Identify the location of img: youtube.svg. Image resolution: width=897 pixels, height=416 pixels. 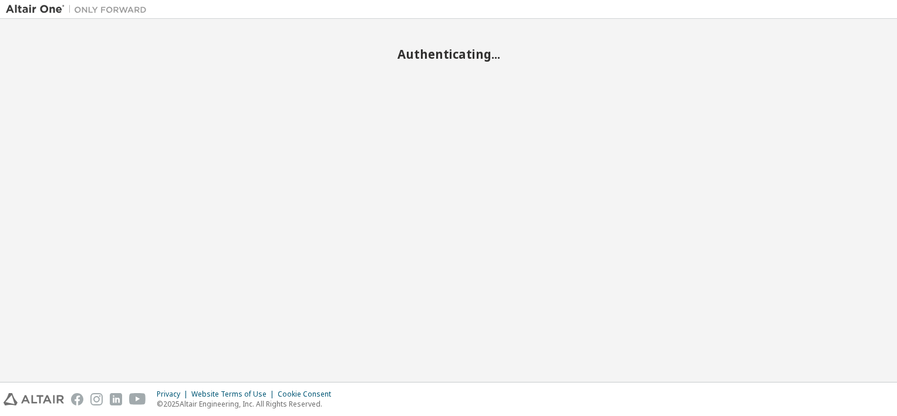
(137, 399).